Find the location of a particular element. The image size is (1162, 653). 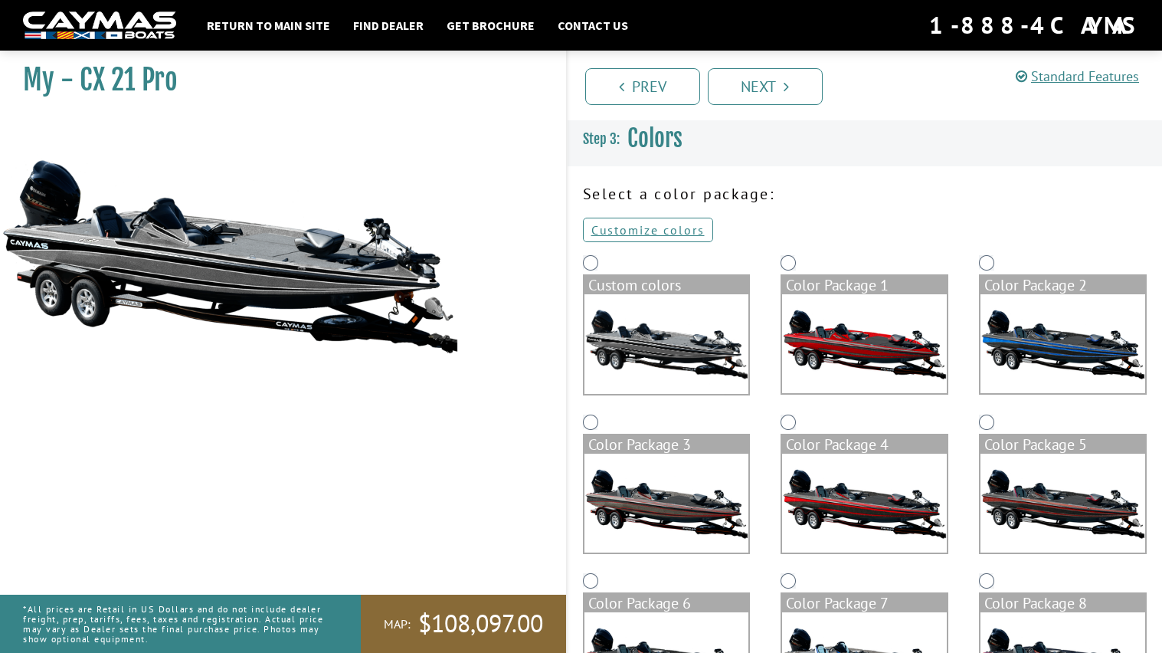

div: Color Package 4 is located at coordinates (864, 444).